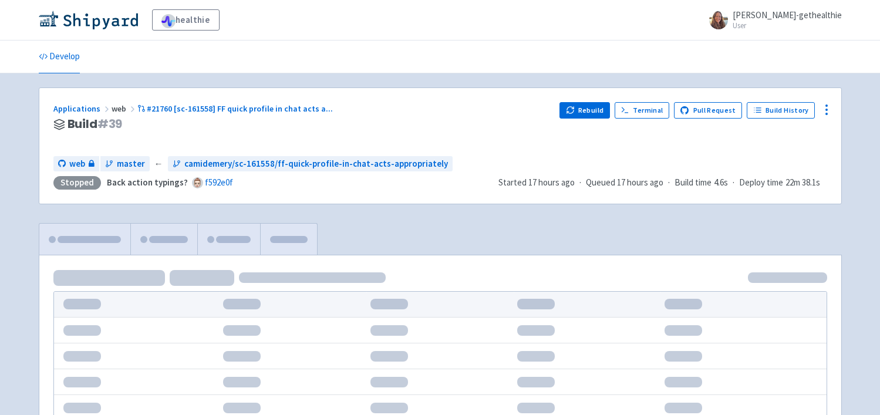  I want to click on a: master, so click(125, 164).